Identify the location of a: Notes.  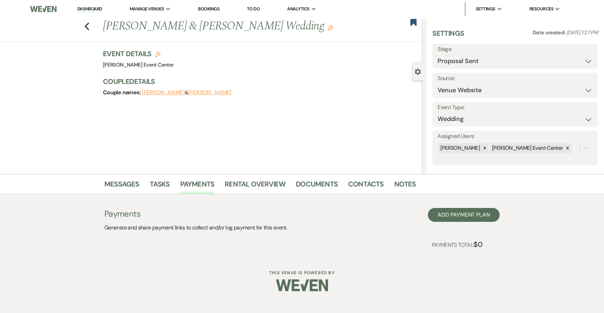
(405, 186).